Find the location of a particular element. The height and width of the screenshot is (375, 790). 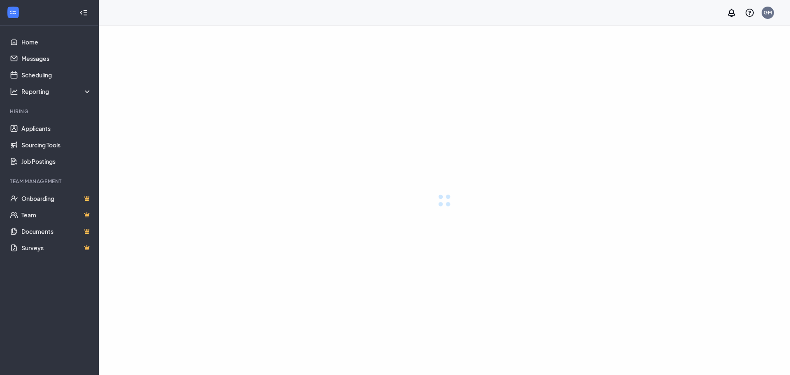

a: Sourcing Tools is located at coordinates (56, 145).